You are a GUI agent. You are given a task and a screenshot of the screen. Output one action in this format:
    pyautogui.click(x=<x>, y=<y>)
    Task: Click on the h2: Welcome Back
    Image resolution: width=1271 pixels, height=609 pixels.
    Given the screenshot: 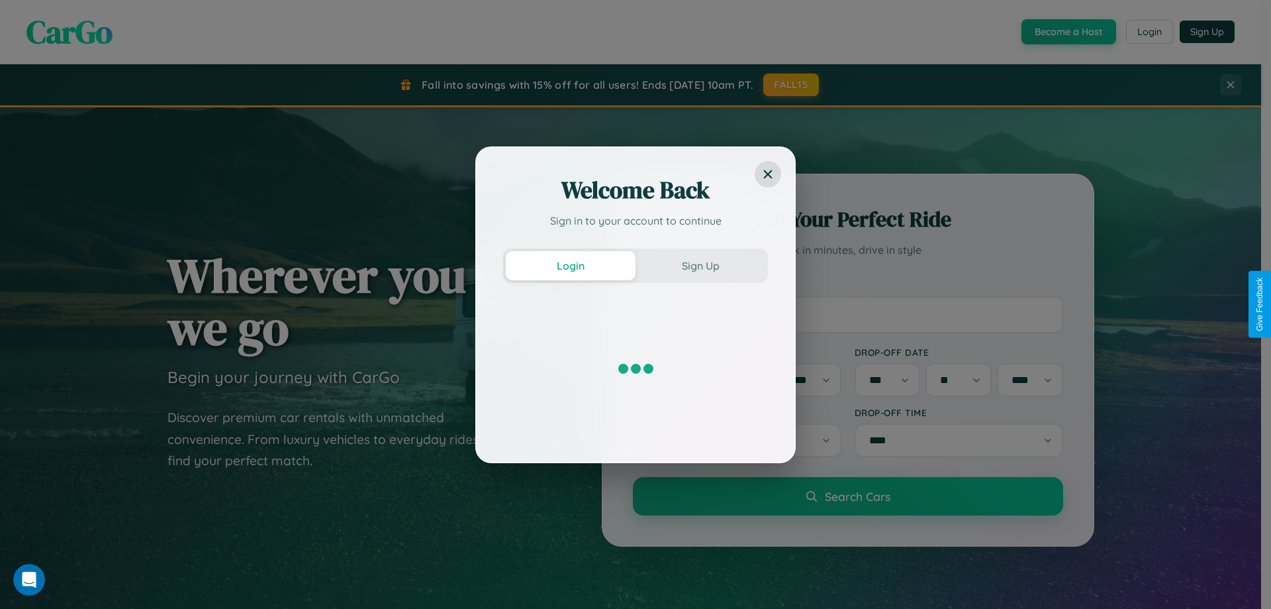 What is the action you would take?
    pyautogui.click(x=636, y=190)
    